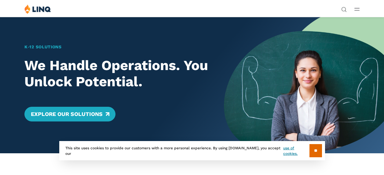 This screenshot has width=384, height=175. Describe the element at coordinates (304, 85) in the screenshot. I see `img: Home Banner` at that location.